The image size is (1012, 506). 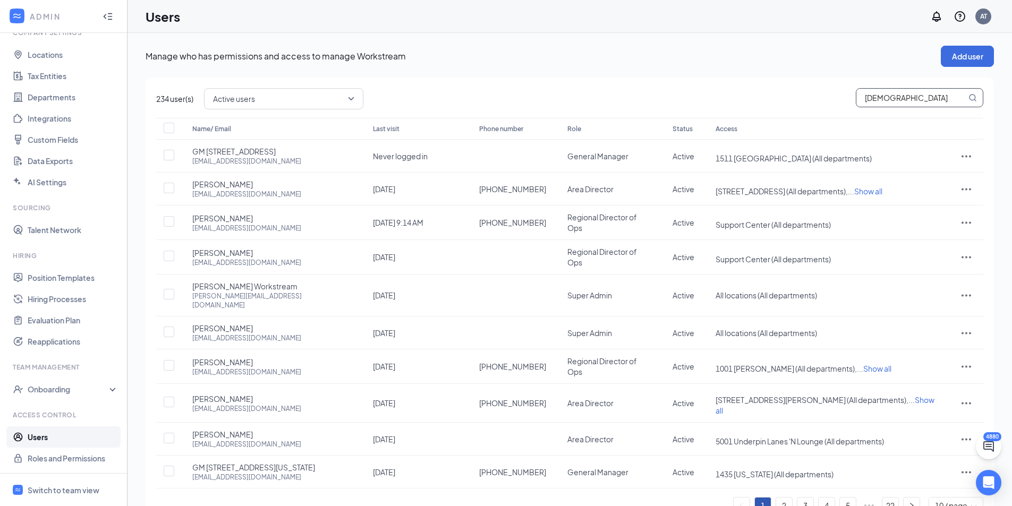 I want to click on div: Role, so click(x=609, y=129).